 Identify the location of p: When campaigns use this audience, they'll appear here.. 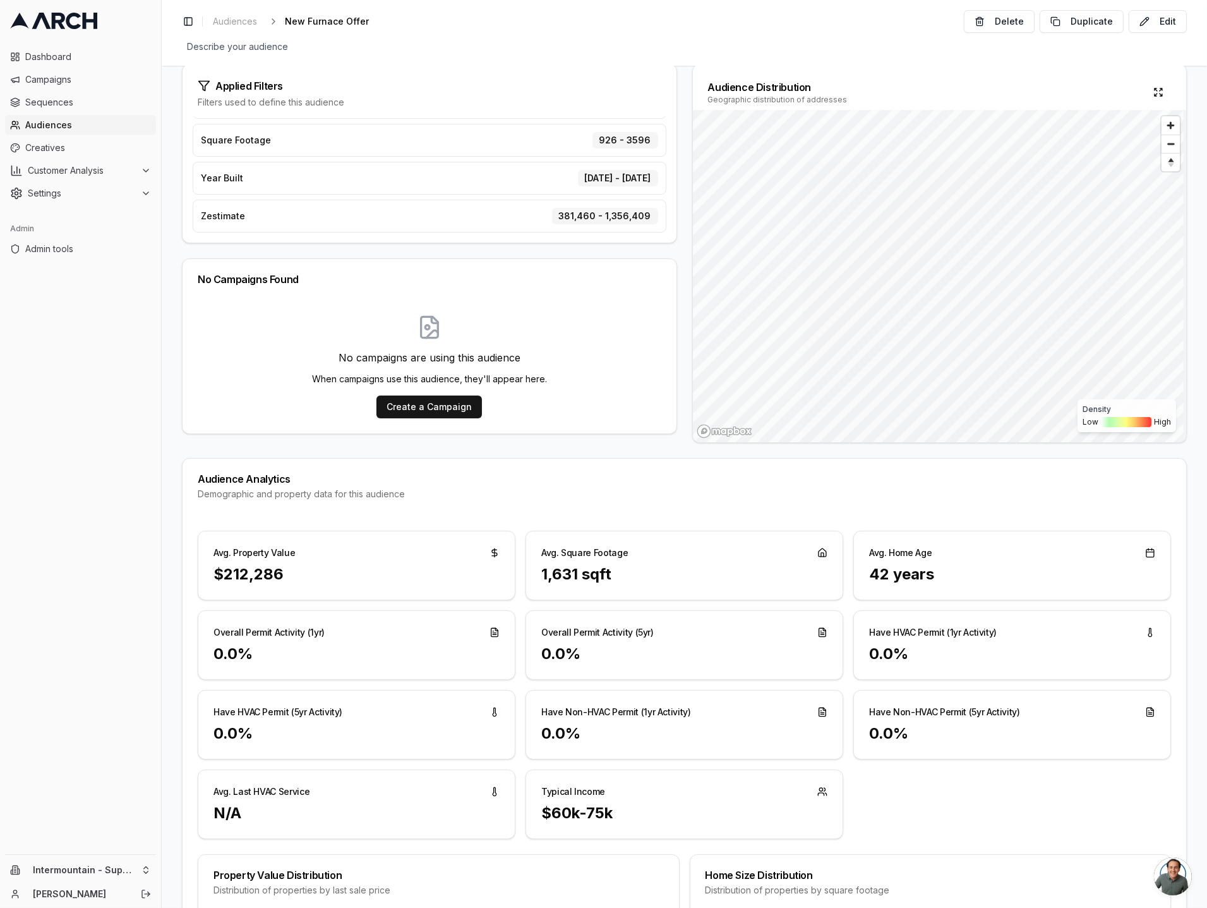
(430, 379).